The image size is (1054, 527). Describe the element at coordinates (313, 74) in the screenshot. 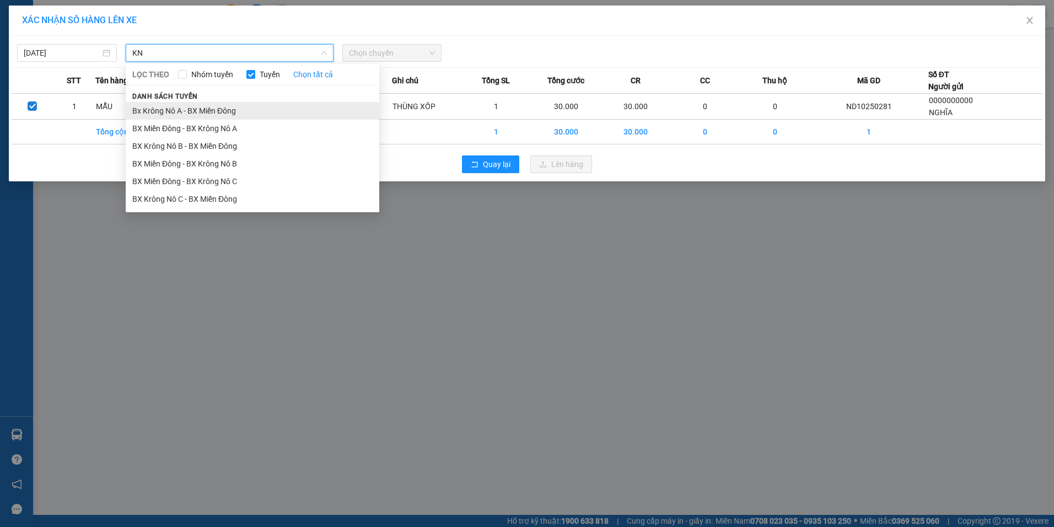

I see `a: Chọn tất cả` at that location.